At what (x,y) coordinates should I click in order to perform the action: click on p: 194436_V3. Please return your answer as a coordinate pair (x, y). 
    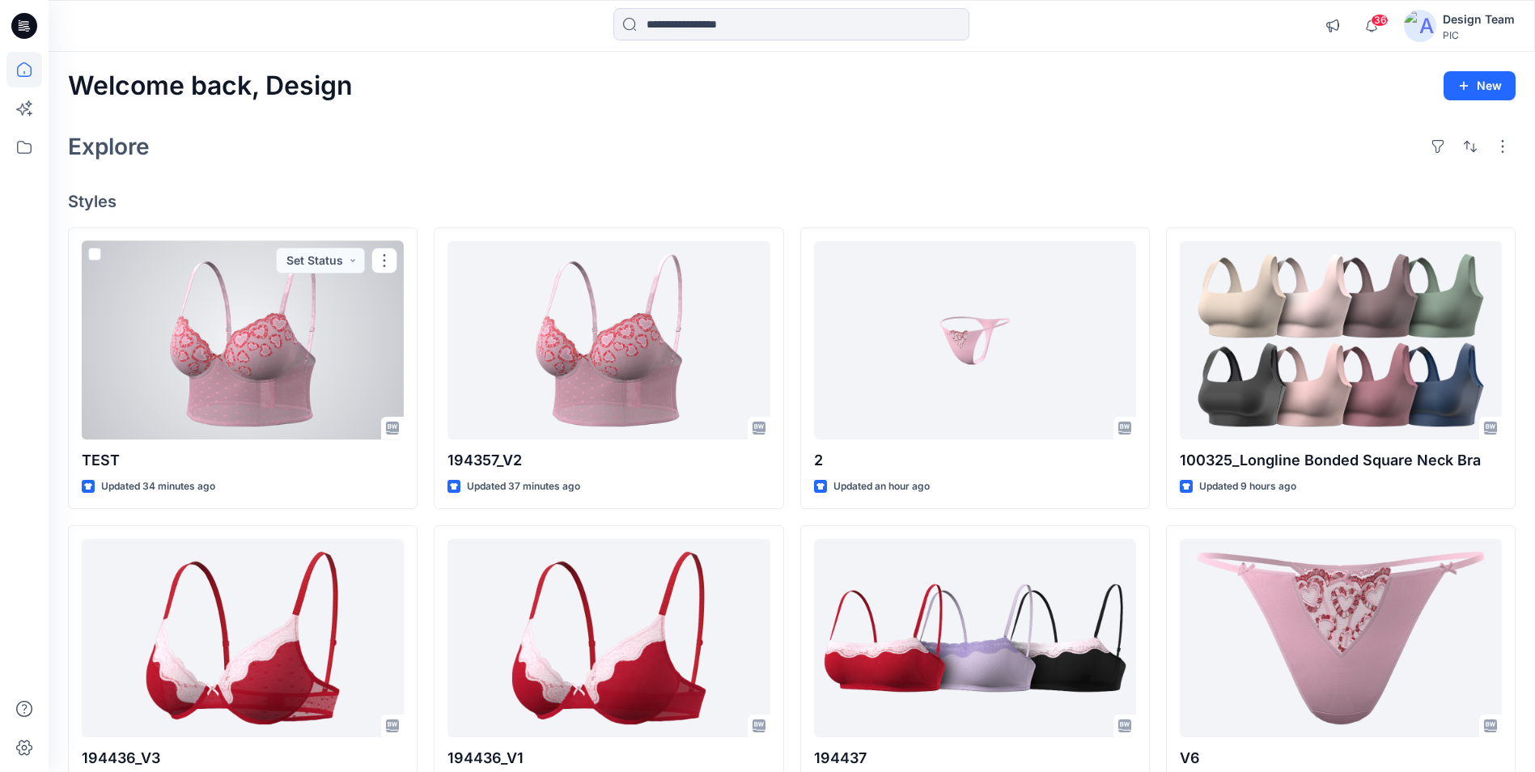
    Looking at the image, I should click on (243, 758).